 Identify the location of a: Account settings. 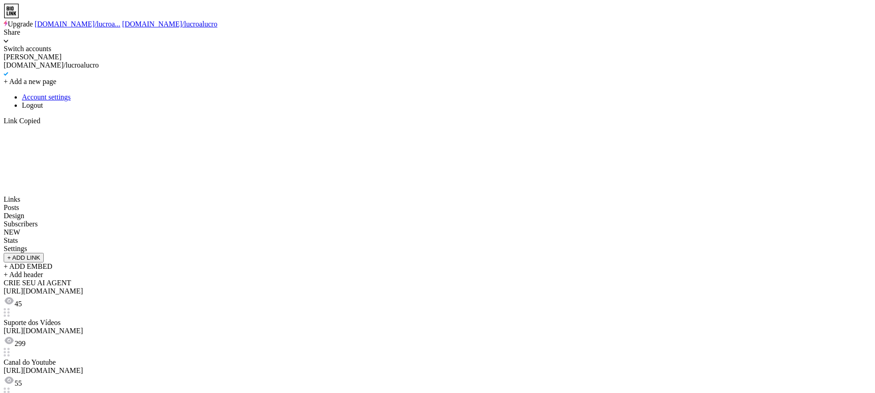
(46, 97).